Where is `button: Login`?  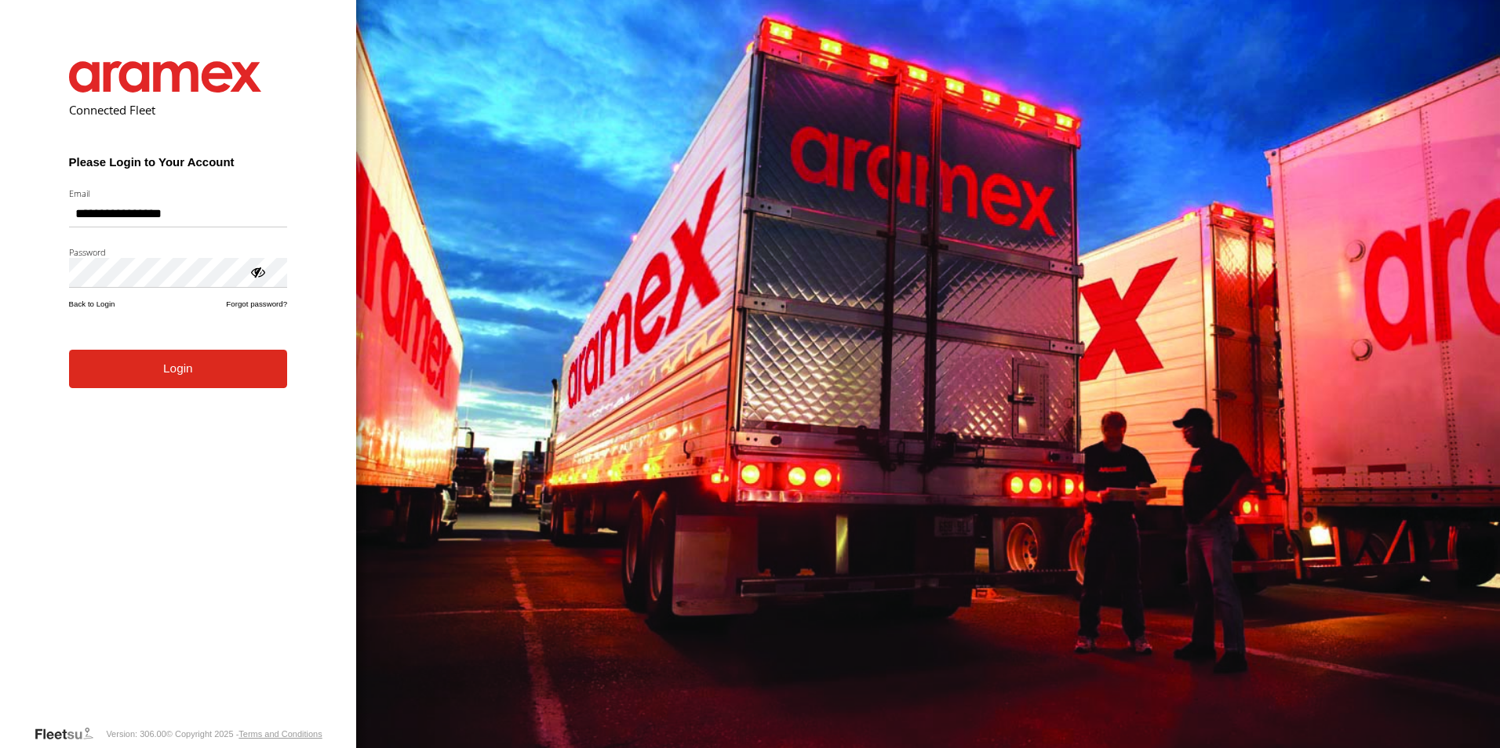
button: Login is located at coordinates (178, 369).